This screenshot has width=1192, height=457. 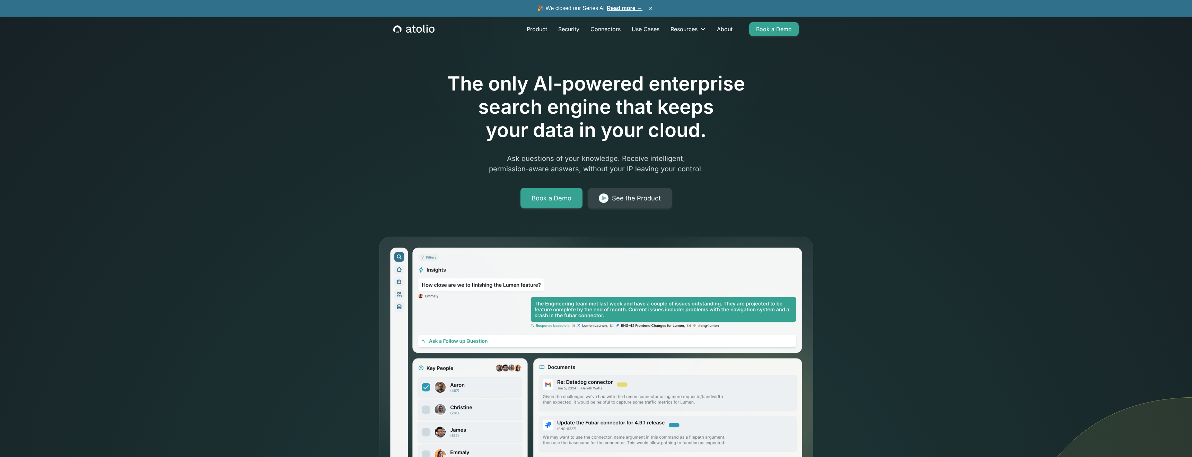 I want to click on a: Product, so click(x=537, y=29).